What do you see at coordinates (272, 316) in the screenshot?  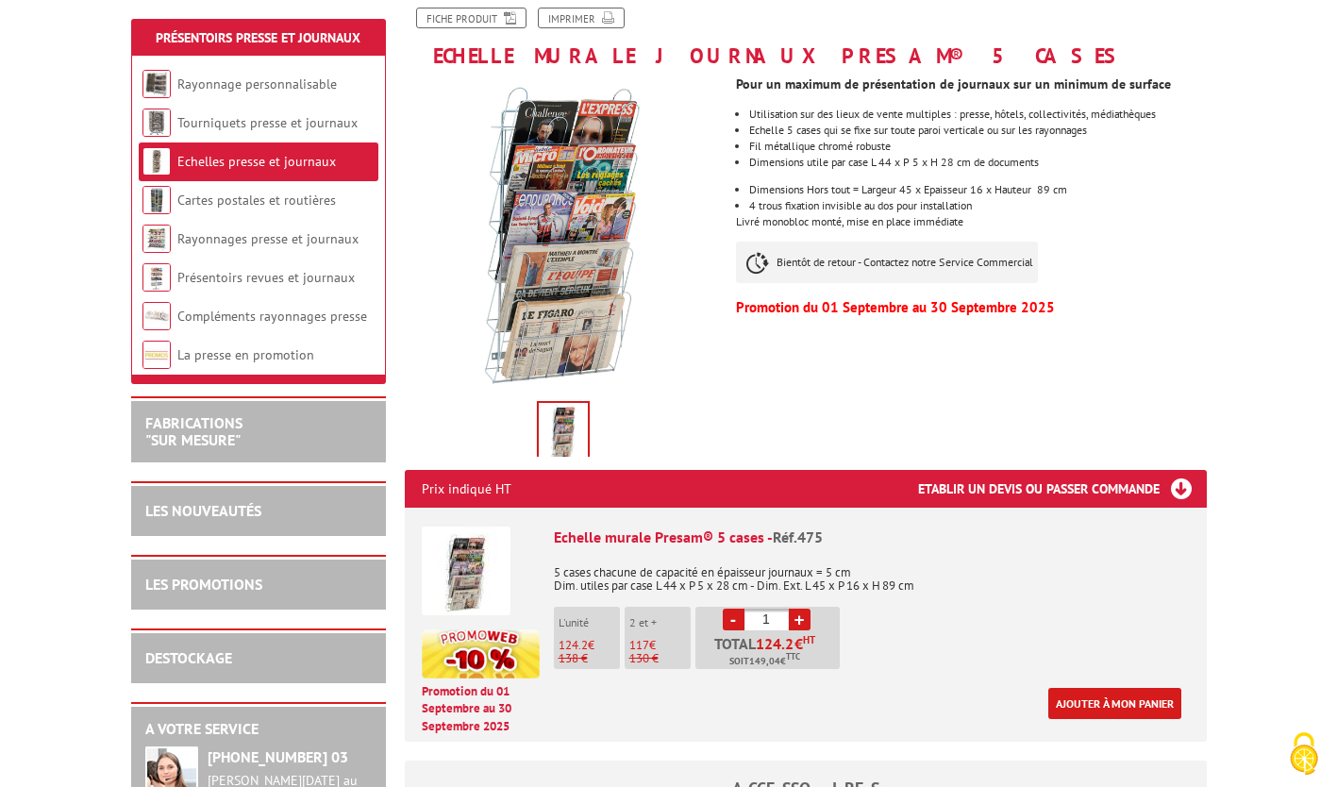 I see `a: Compléments rayonnages presse` at bounding box center [272, 316].